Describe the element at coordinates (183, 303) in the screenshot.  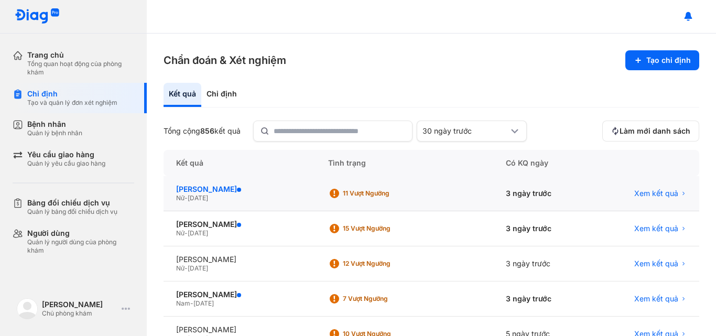
I see `span: Nam` at that location.